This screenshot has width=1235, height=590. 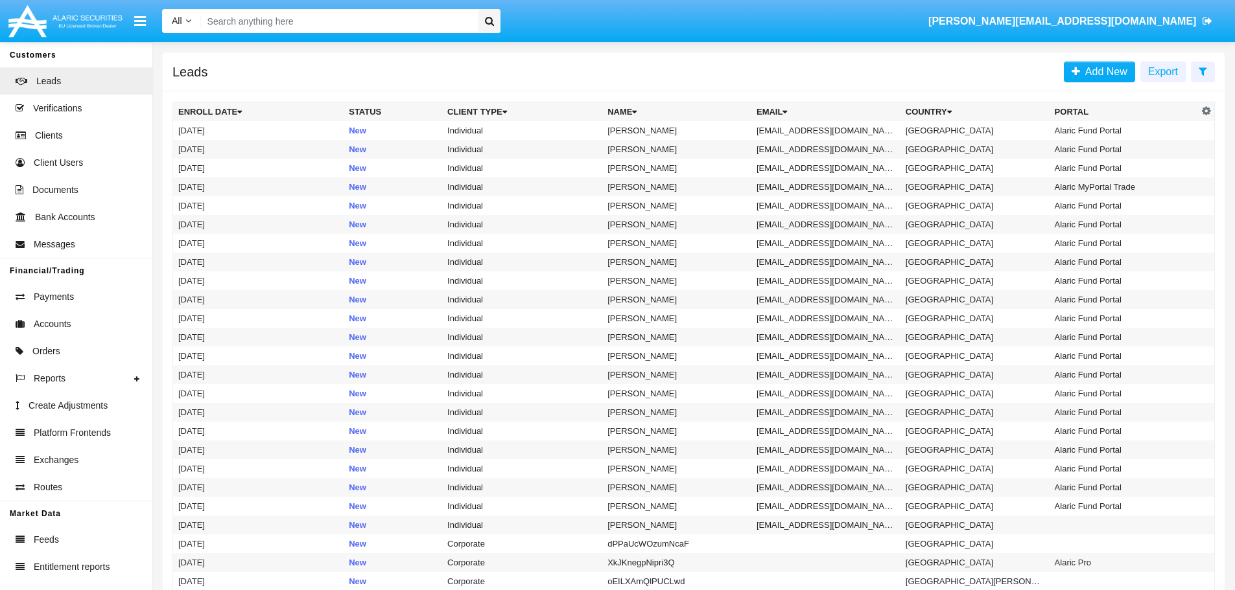 What do you see at coordinates (337, 21) in the screenshot?
I see `input: Search` at bounding box center [337, 21].